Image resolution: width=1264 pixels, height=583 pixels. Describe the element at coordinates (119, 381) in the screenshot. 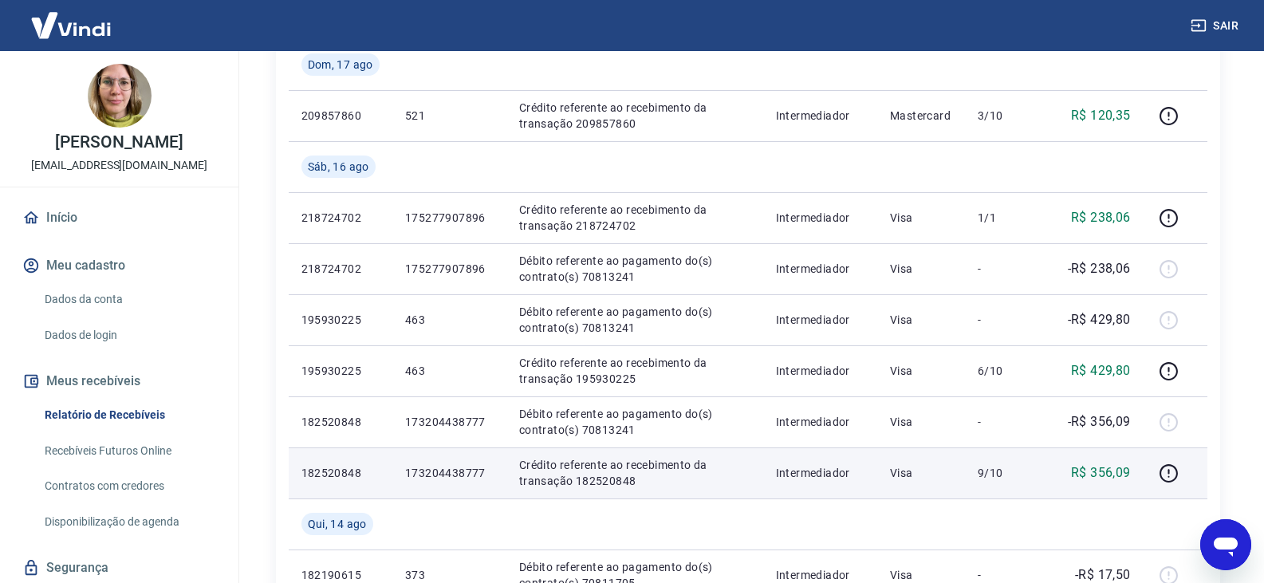

I see `button: Meus recebíveis` at that location.